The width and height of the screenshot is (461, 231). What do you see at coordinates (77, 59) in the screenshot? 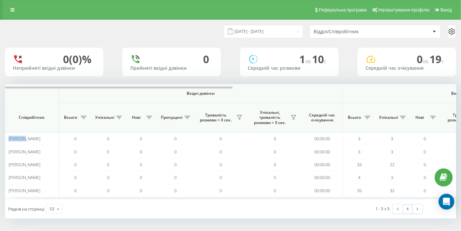
I see `div: 0 (0)%` at bounding box center [77, 59].